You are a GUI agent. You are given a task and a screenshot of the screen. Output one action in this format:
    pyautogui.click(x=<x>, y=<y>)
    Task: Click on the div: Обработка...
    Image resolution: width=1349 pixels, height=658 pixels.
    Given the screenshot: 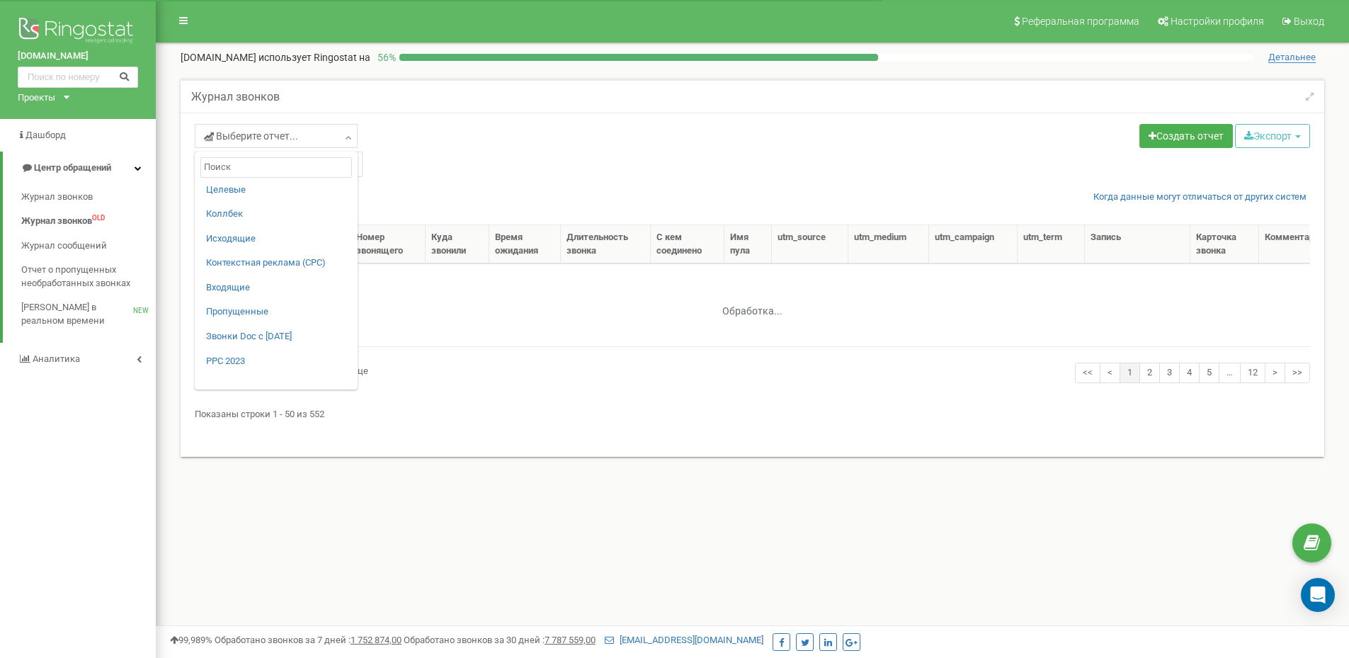 What is the action you would take?
    pyautogui.click(x=753, y=305)
    